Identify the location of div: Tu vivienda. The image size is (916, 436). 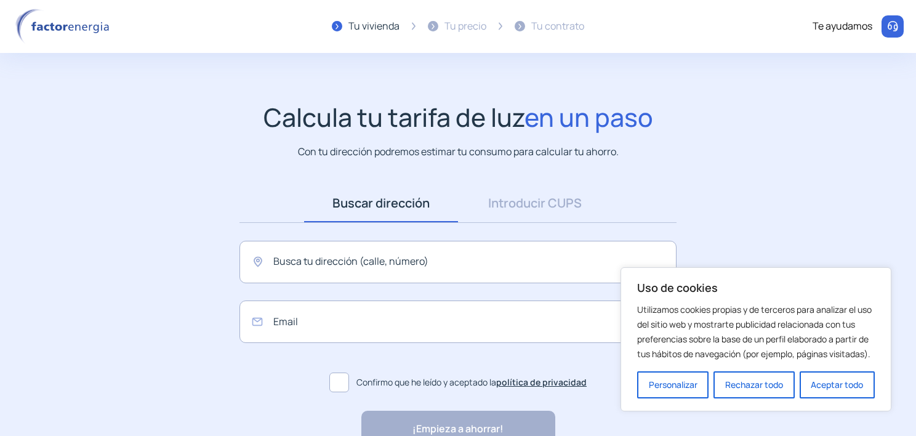
(373, 26).